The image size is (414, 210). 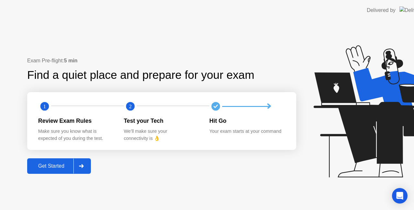 What do you see at coordinates (59, 166) in the screenshot?
I see `button: Get Started` at bounding box center [59, 166].